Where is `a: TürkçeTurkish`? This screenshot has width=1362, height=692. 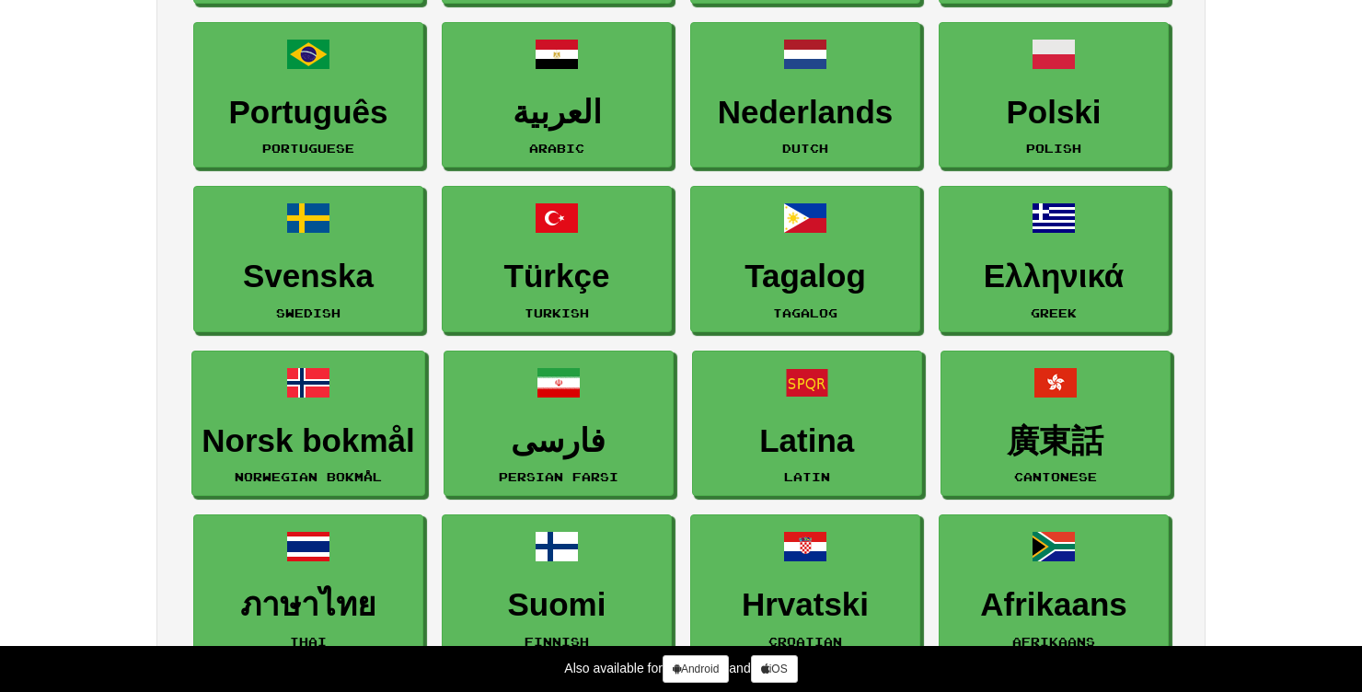
a: TürkçeTurkish is located at coordinates (557, 259).